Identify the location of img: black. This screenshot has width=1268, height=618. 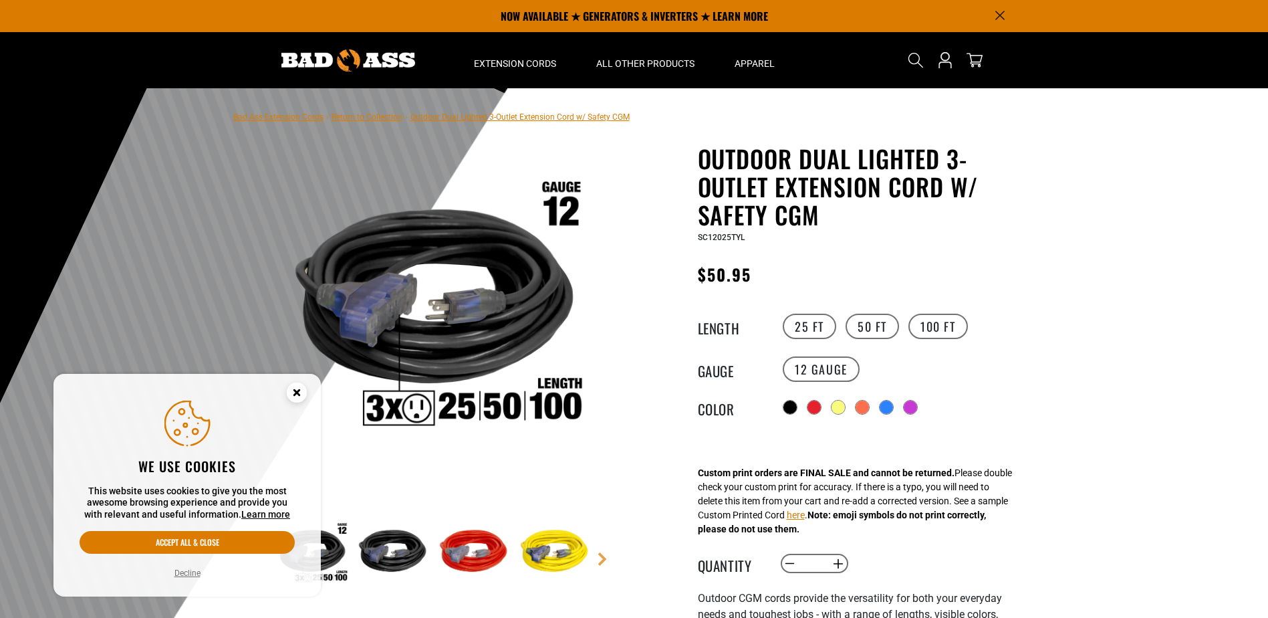
(392, 553).